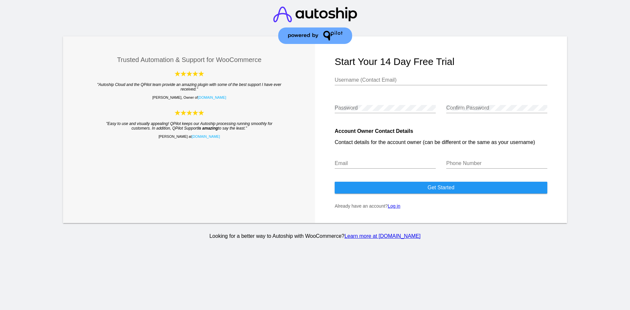 The image size is (630, 310). What do you see at coordinates (441, 206) in the screenshot?
I see `p: Already have an account?` at bounding box center [441, 206].